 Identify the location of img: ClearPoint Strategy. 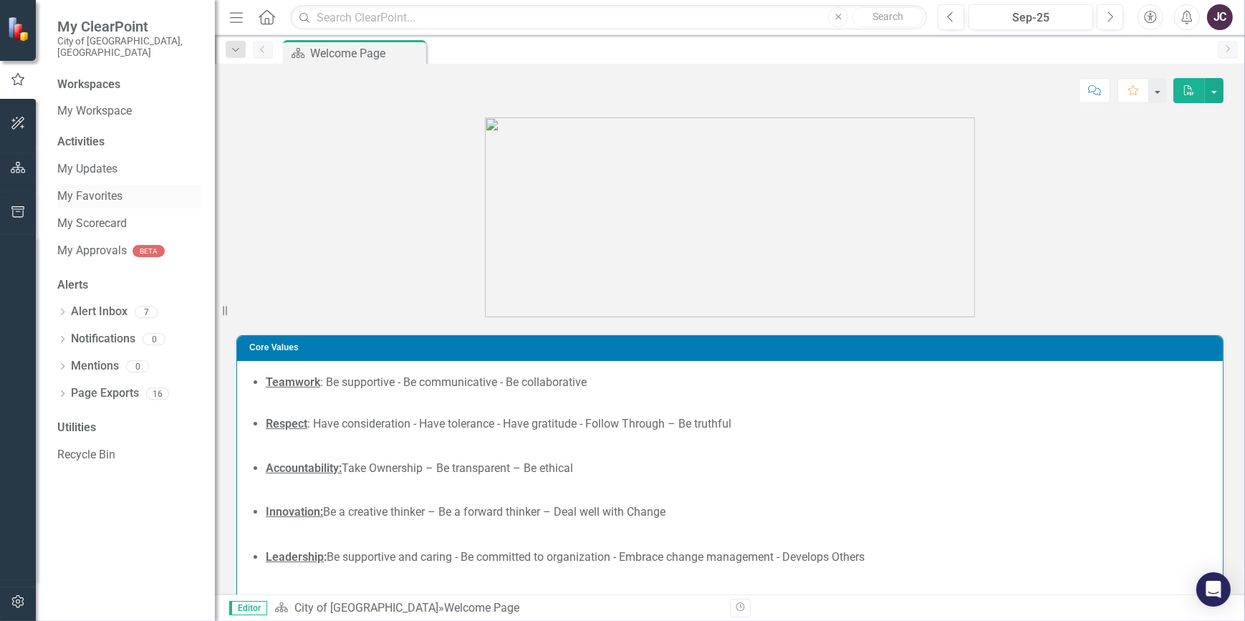
(19, 29).